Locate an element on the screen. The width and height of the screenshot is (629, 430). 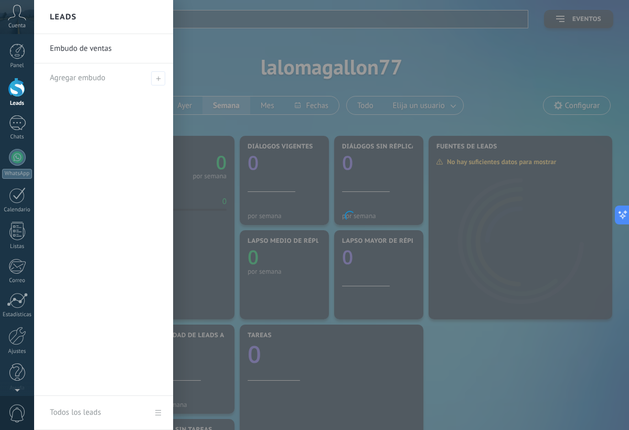
span: Cuenta is located at coordinates (17, 26).